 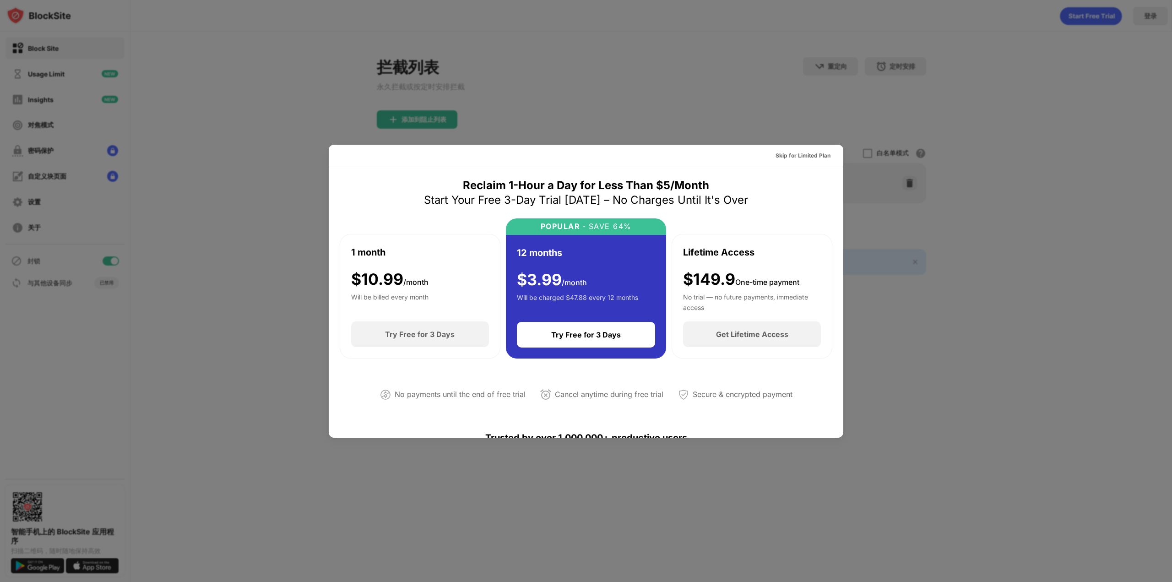 What do you see at coordinates (563, 226) in the screenshot?
I see `div: POPULAR ·` at bounding box center [563, 226].